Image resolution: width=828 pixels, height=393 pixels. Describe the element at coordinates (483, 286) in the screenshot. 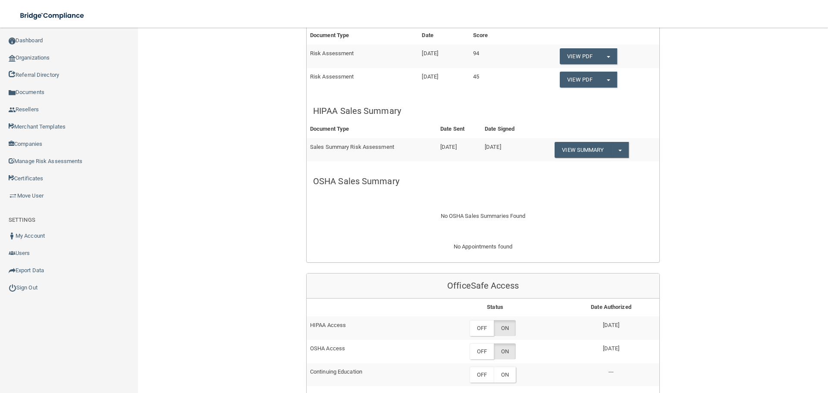

I see `div: OfficeSafe Access` at that location.